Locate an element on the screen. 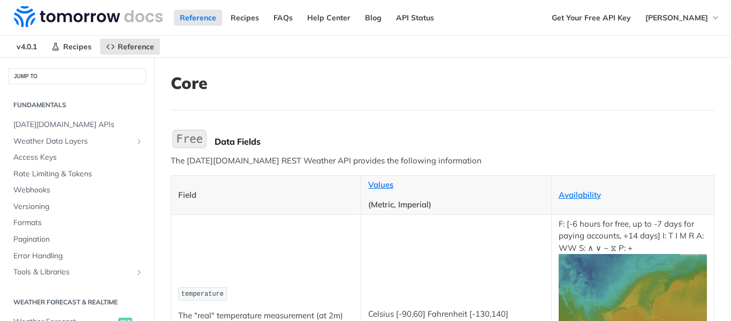 The image size is (731, 321). span: Expand image is located at coordinates (633, 297).